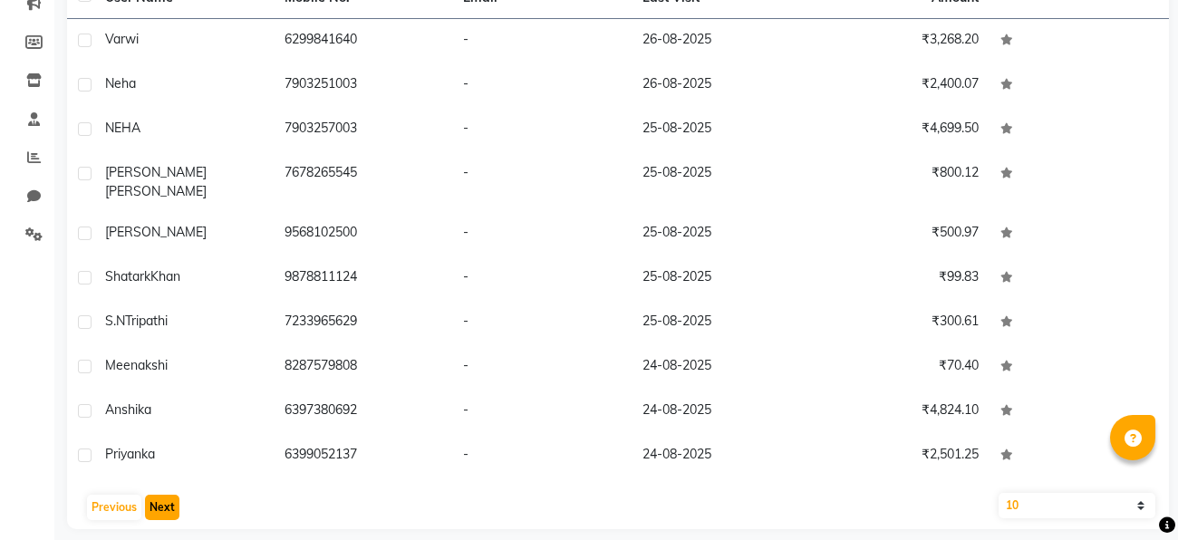  I want to click on span: Khan, so click(165, 276).